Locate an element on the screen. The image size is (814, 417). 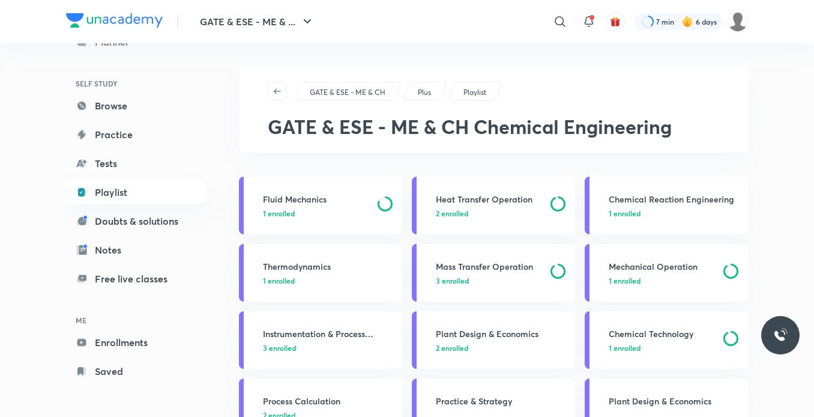
a: Doubts & solutions is located at coordinates (136, 221).